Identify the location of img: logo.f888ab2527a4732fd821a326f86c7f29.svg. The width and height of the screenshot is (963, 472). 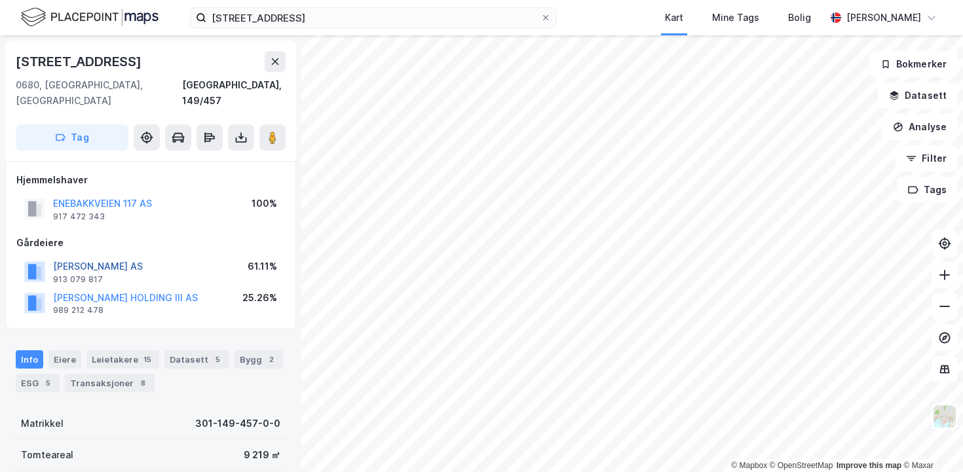
(90, 17).